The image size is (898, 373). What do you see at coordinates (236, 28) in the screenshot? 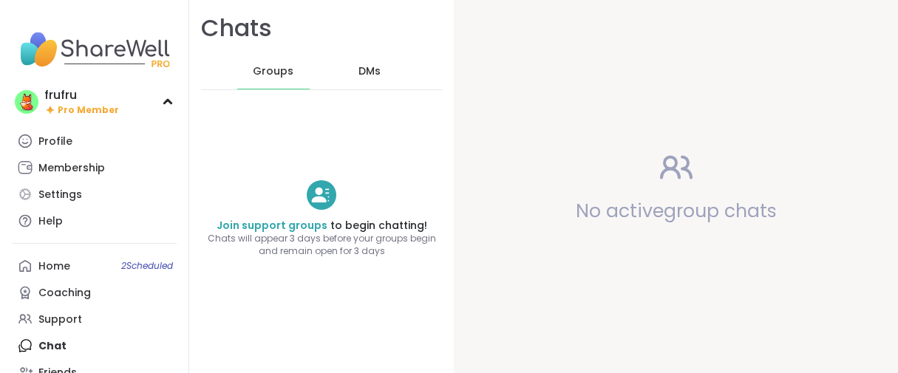
I see `h1: Chats` at bounding box center [236, 28].